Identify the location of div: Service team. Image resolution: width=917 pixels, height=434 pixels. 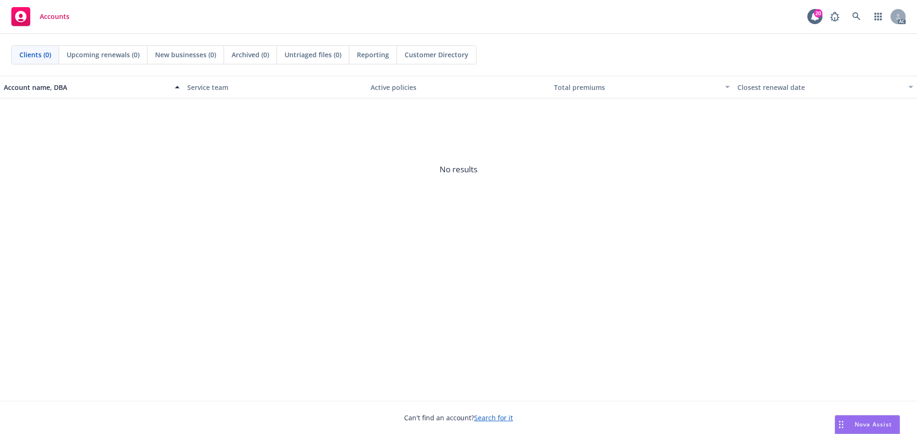
(275, 87).